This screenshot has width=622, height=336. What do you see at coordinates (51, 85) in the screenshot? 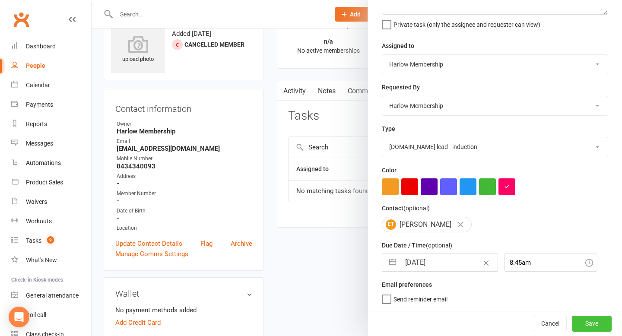
I see `a: Calendar` at bounding box center [51, 85].